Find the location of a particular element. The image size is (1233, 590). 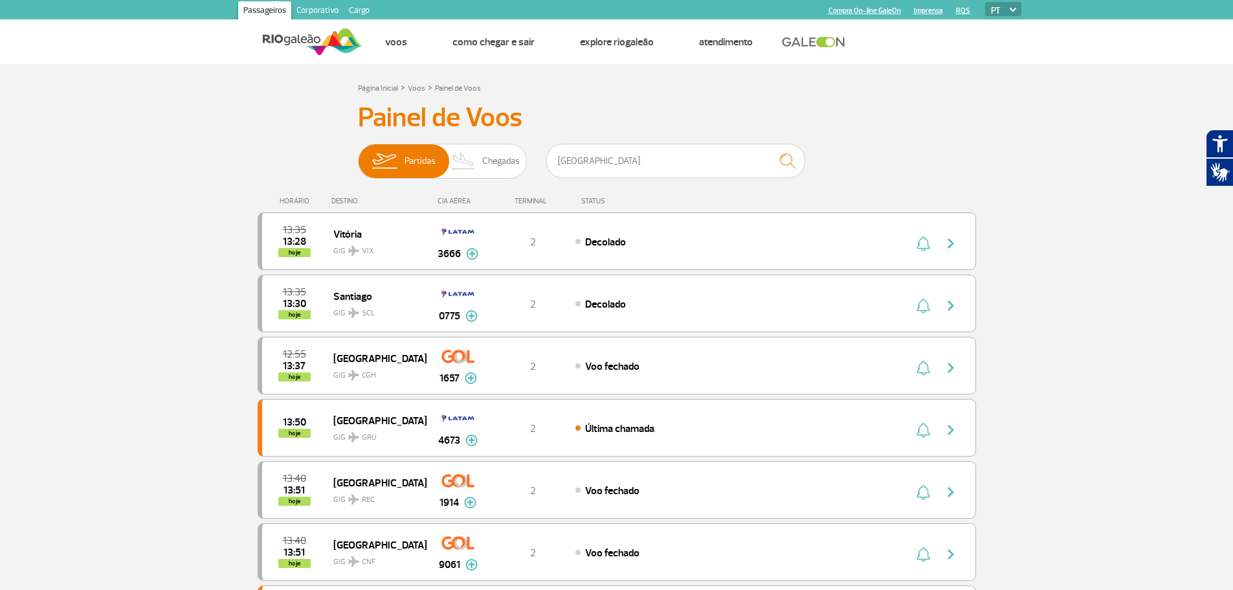

span: 1657 is located at coordinates (449, 378).